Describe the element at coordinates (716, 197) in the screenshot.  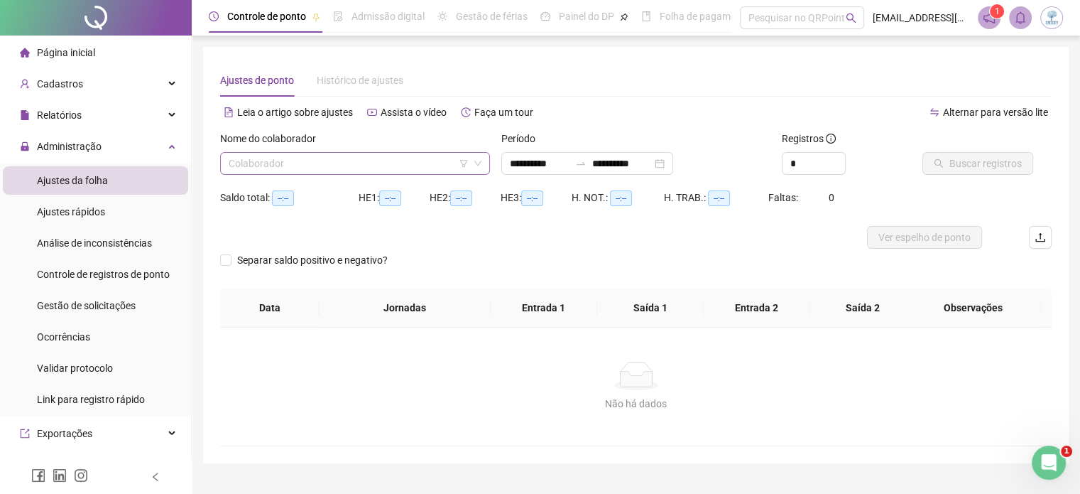
I see `div: H. TRAB.:` at that location.